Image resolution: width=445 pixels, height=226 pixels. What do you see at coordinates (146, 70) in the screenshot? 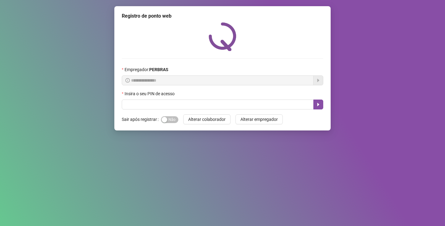
I see `span: Empregador :` at bounding box center [146, 70].